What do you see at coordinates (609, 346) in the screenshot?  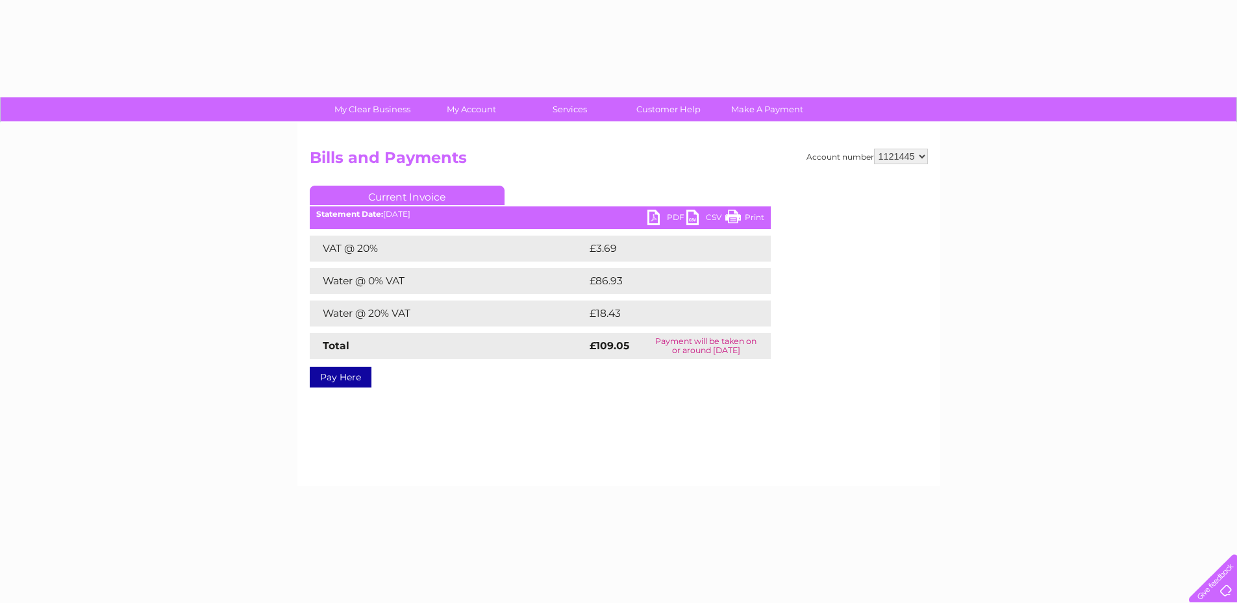 I see `strong: £109.05` at bounding box center [609, 346].